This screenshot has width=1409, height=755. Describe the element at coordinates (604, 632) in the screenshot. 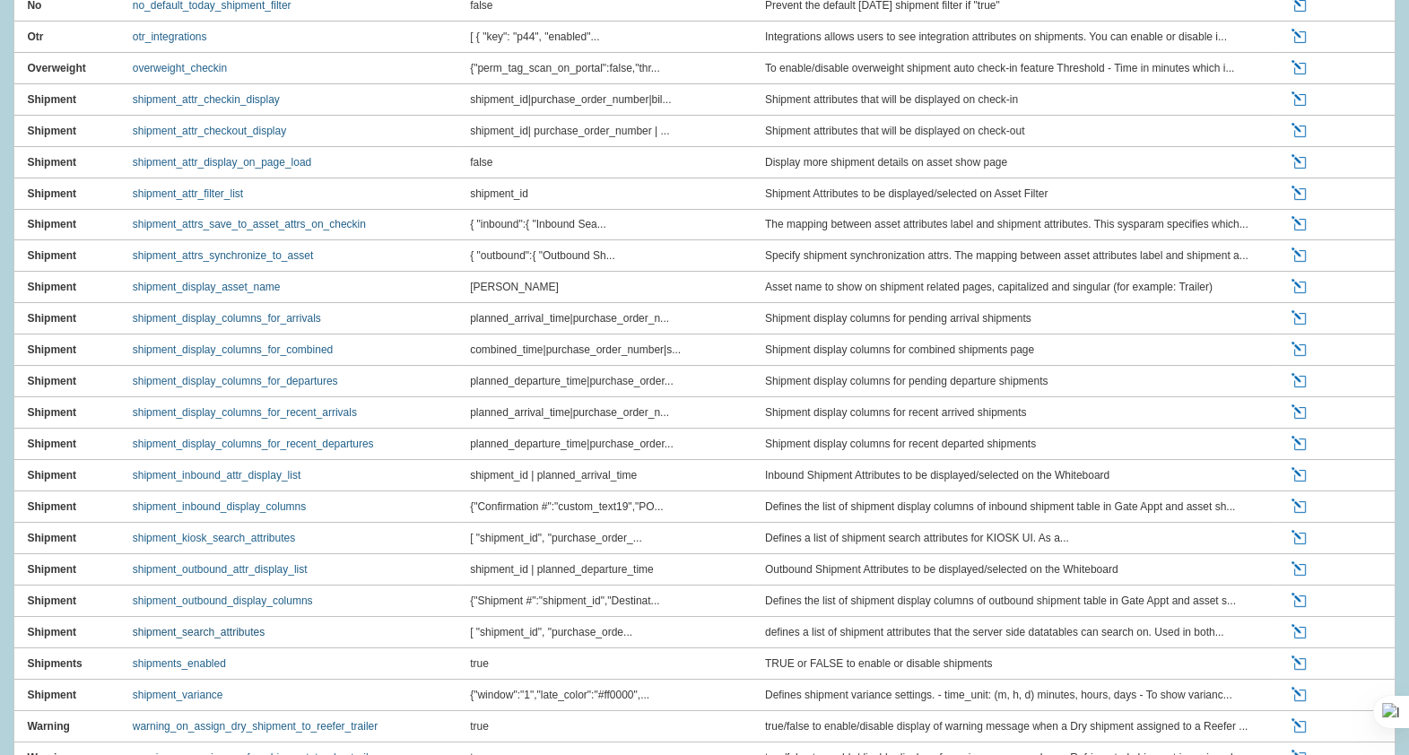

I see `td: [ "shipment_id", "purchase_orde...` at that location.